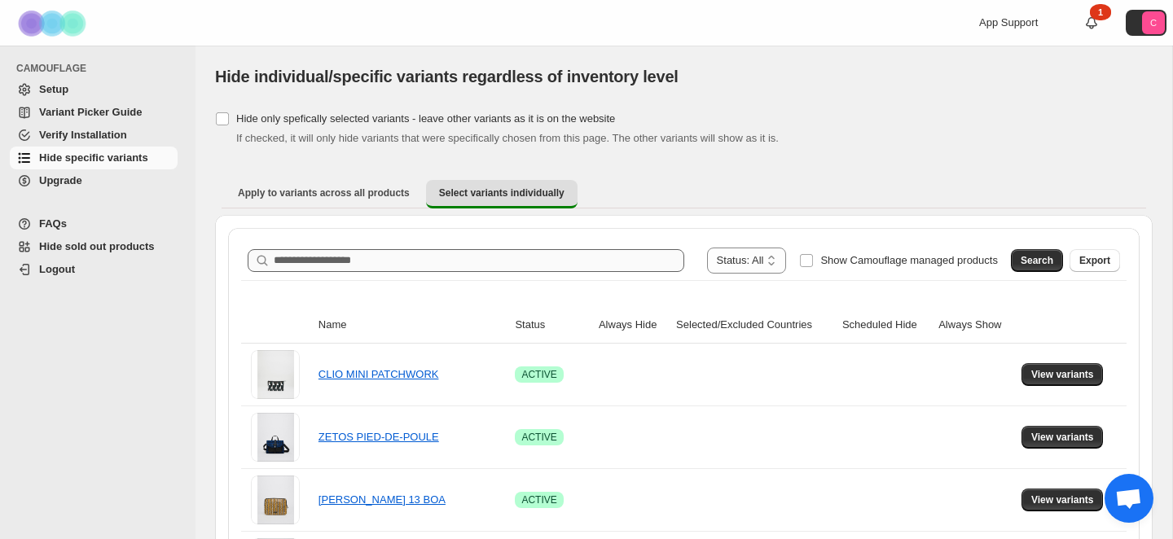 The width and height of the screenshot is (1173, 539). I want to click on a: CLIO MINI PATCHWORK, so click(379, 374).